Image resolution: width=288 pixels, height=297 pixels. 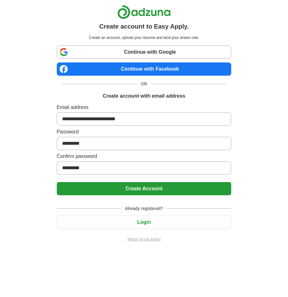 What do you see at coordinates (144, 107) in the screenshot?
I see `label: Email address` at bounding box center [144, 107].